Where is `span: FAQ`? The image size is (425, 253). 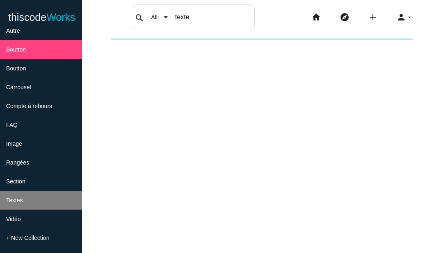
span: FAQ is located at coordinates (12, 125).